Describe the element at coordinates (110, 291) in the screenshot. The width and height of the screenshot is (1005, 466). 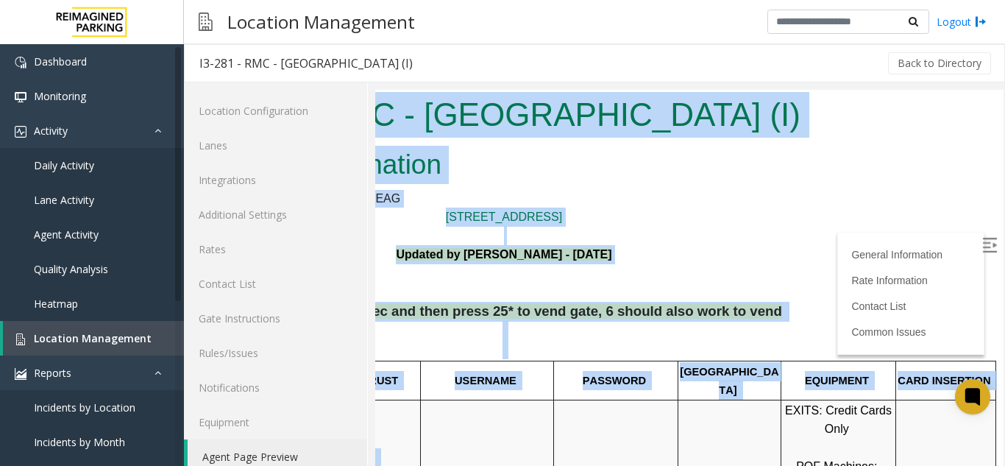
I see `span: USERNAME` at that location.